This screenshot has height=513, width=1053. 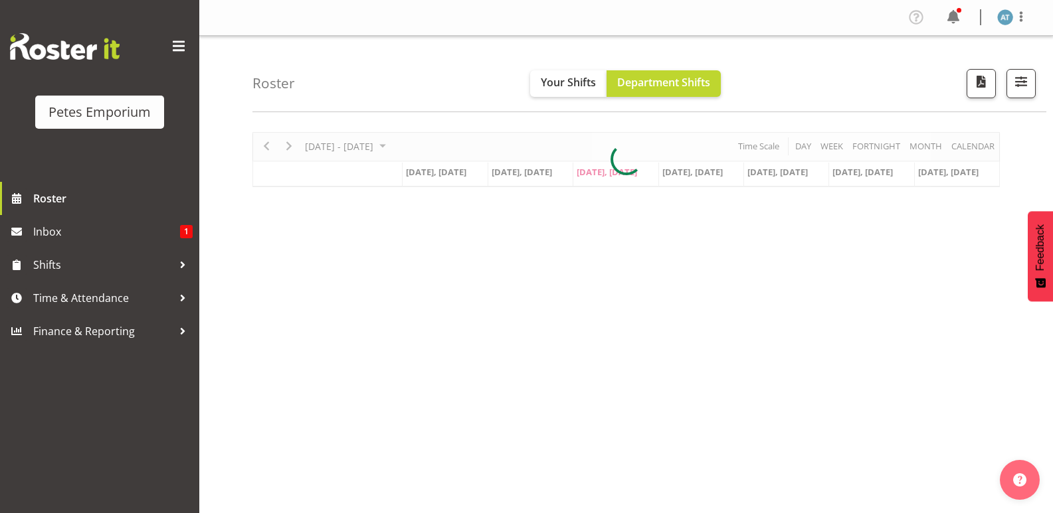 I want to click on img: alex-micheal-taniwha5364.jpg, so click(x=1005, y=17).